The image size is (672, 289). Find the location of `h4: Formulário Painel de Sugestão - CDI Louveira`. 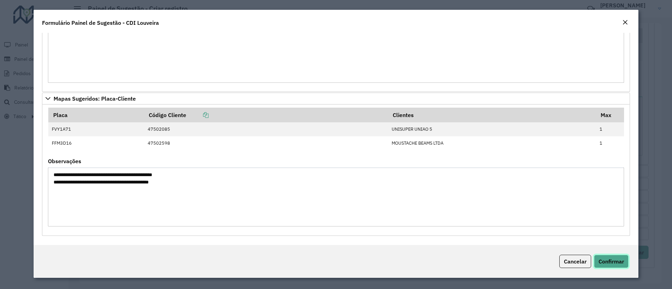

h4: Formulário Painel de Sugestão - CDI Louveira is located at coordinates (100, 23).